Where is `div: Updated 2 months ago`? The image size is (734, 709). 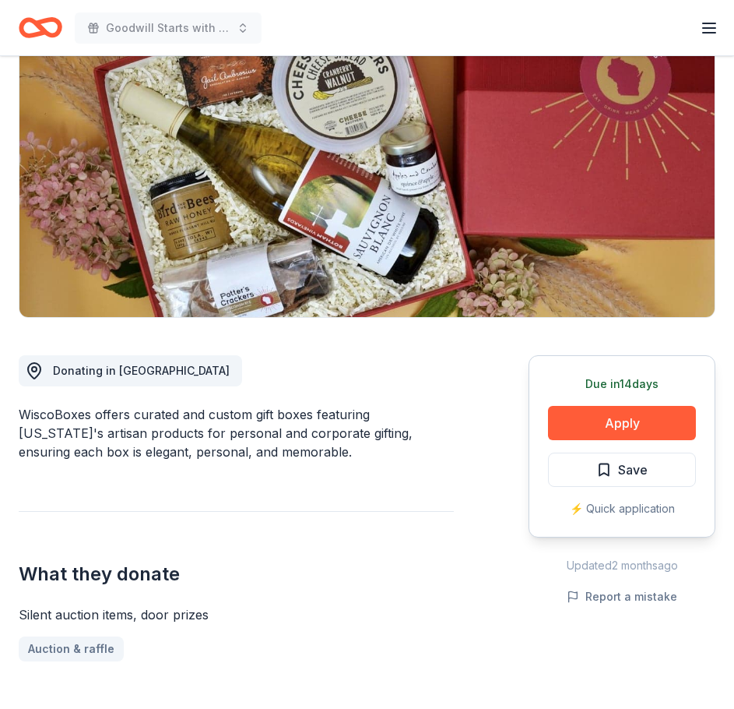 div: Updated 2 months ago is located at coordinates (622, 565).